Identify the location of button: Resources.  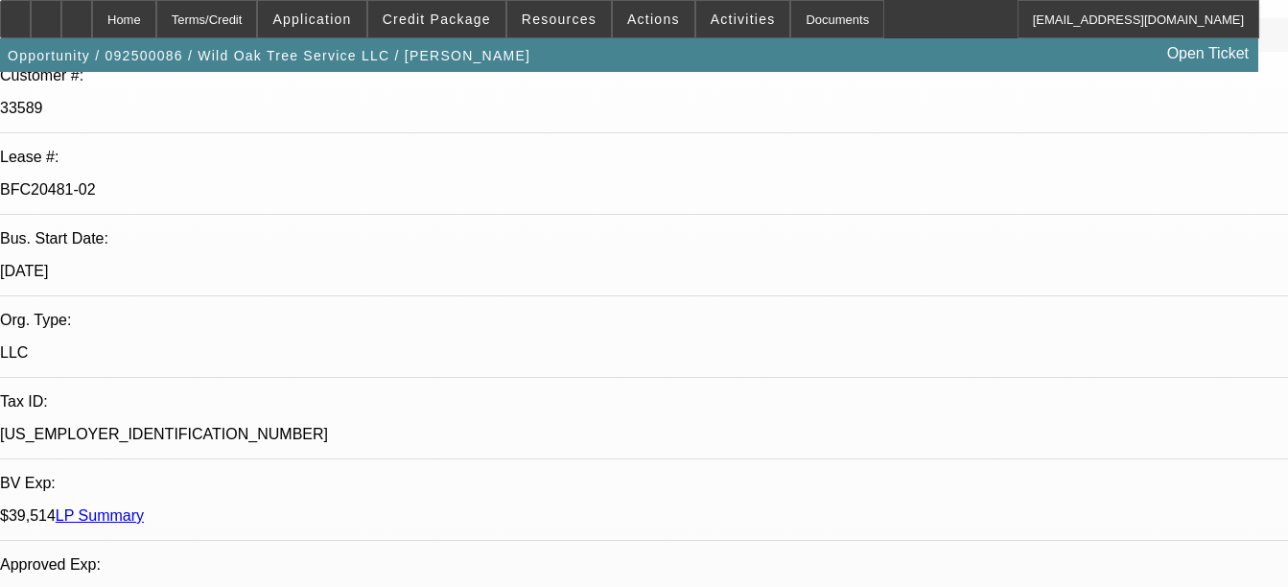
(559, 19).